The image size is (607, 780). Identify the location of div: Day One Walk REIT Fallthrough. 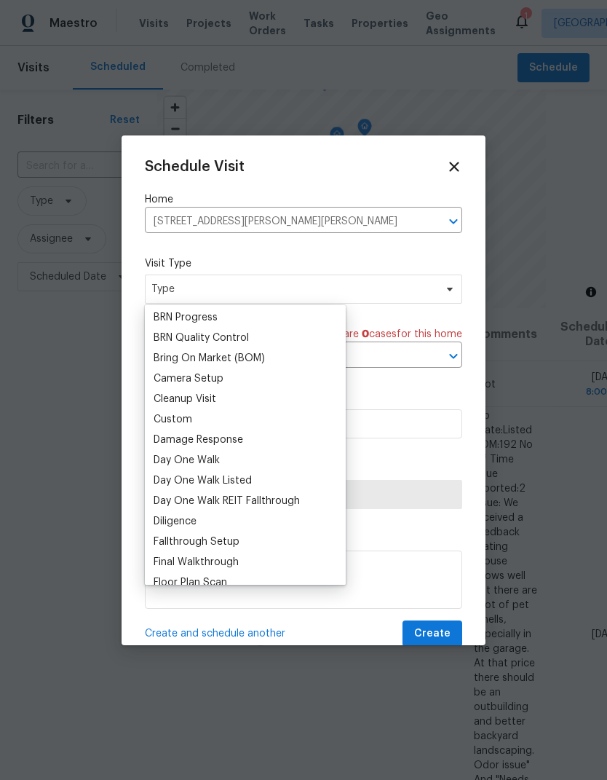
(226, 501).